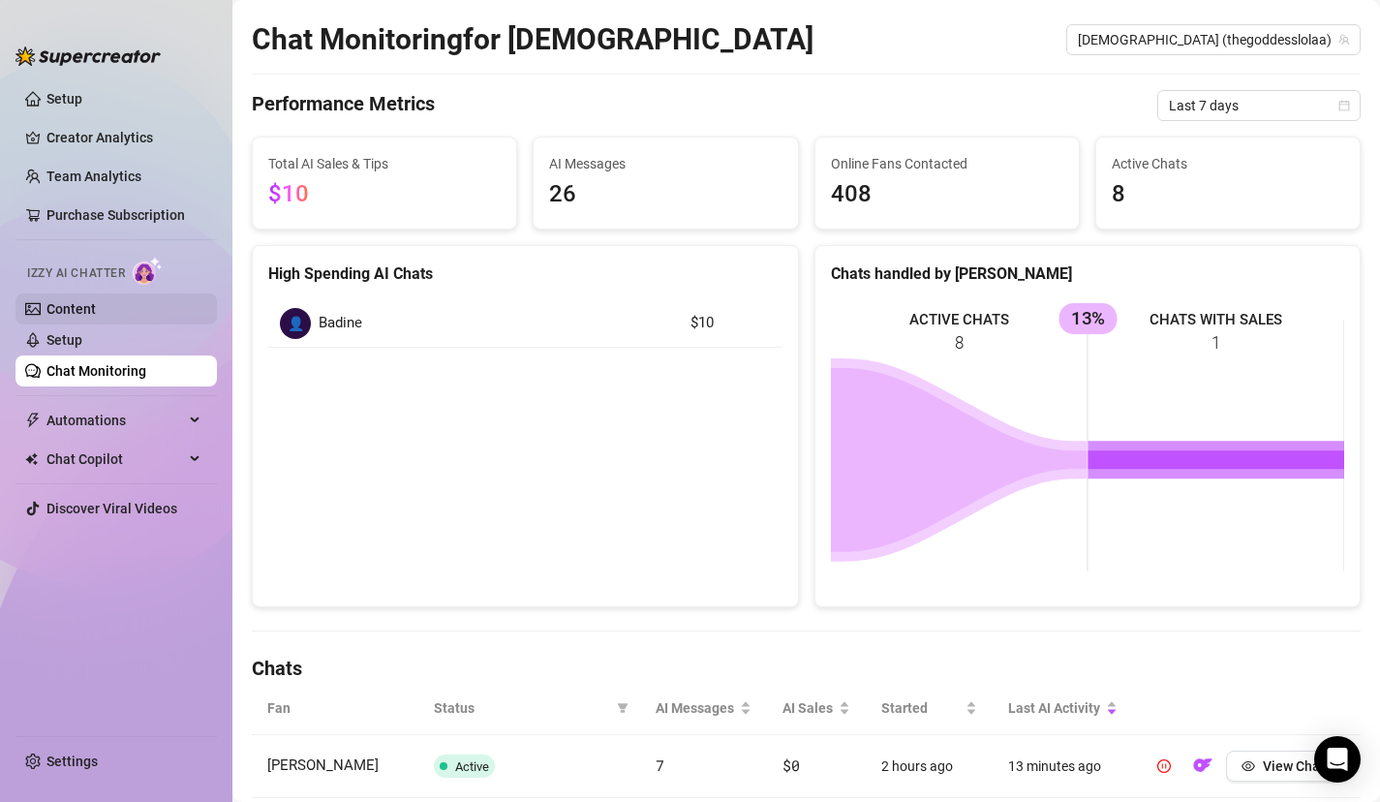  What do you see at coordinates (1213, 40) in the screenshot?
I see `span: Goddess (thegoddesslolaa)` at bounding box center [1213, 40].